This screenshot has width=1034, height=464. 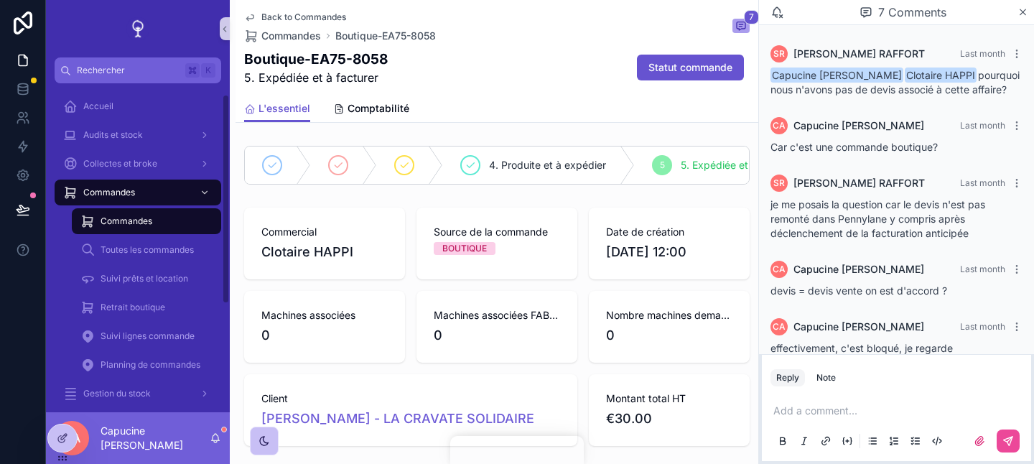 I want to click on span: K, so click(x=208, y=70).